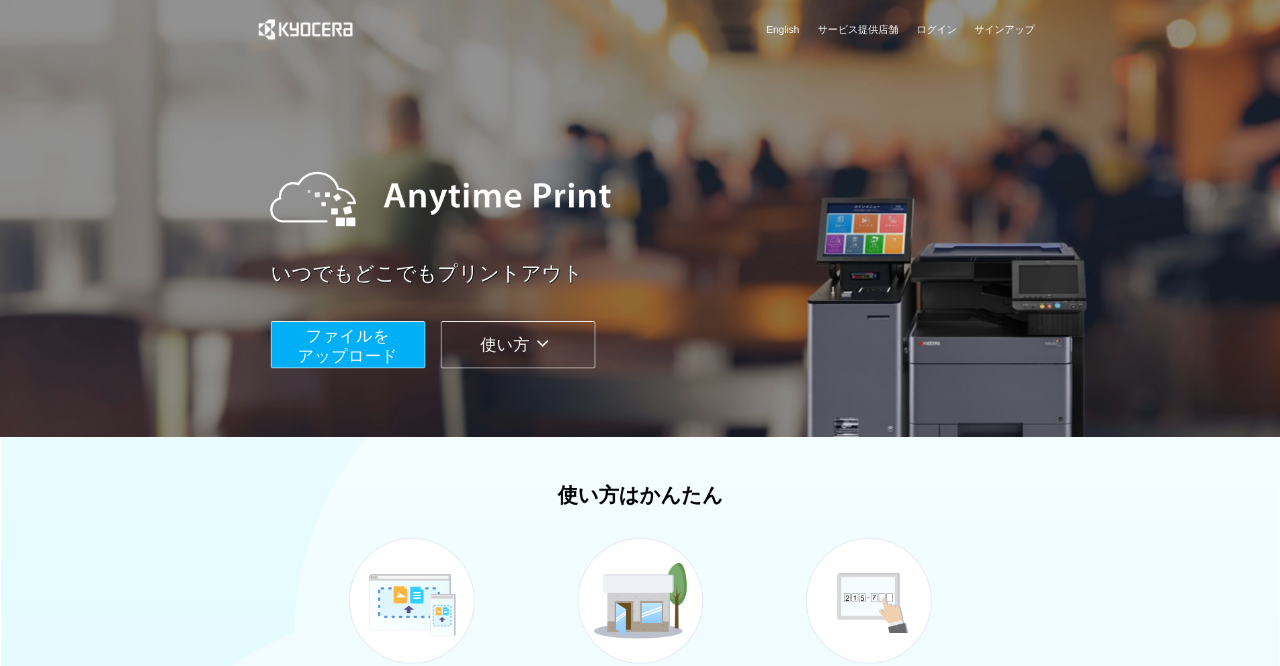 The height and width of the screenshot is (666, 1280). Describe the element at coordinates (348, 345) in the screenshot. I see `button: ファイルを​​アップロード` at that location.